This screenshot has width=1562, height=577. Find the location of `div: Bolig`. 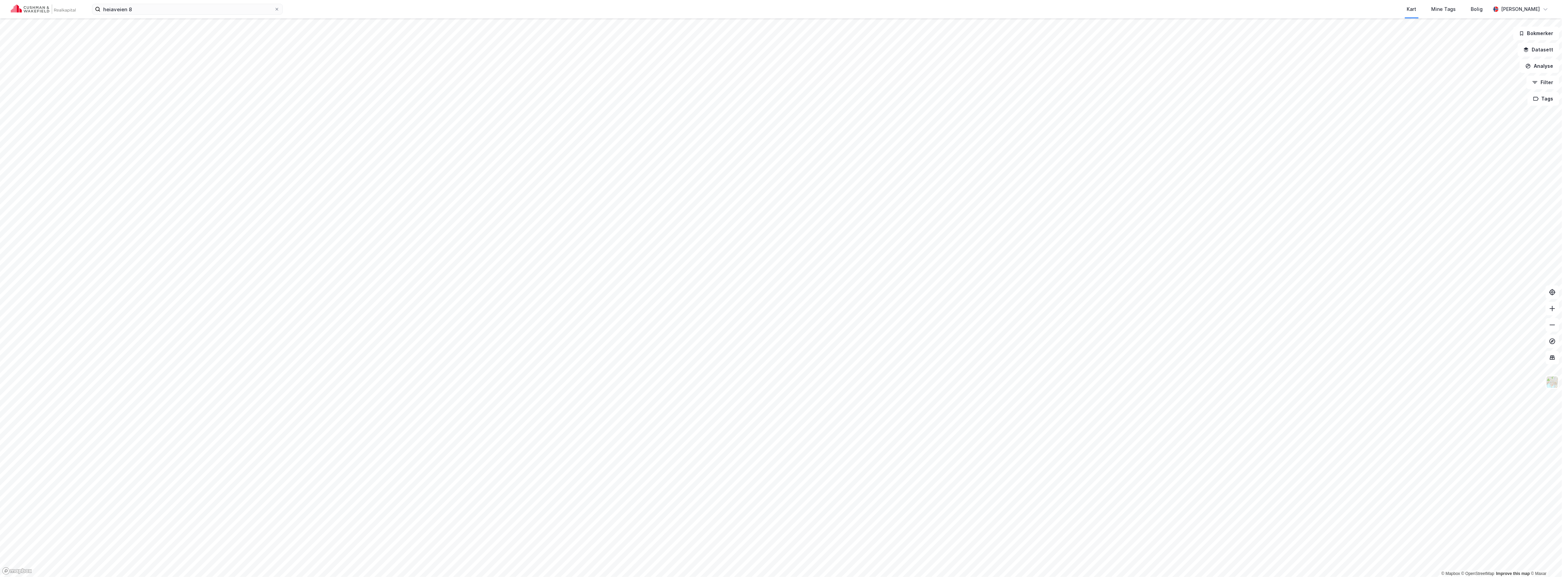

div: Bolig is located at coordinates (1477, 9).